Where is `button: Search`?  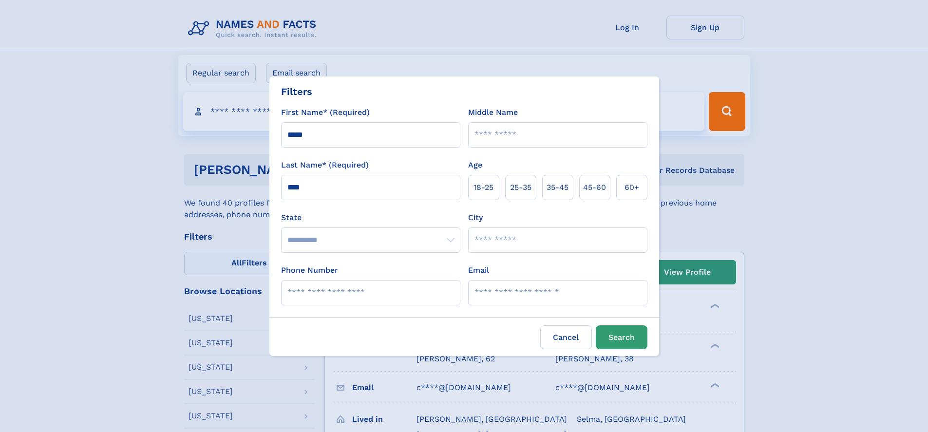 button: Search is located at coordinates (622, 337).